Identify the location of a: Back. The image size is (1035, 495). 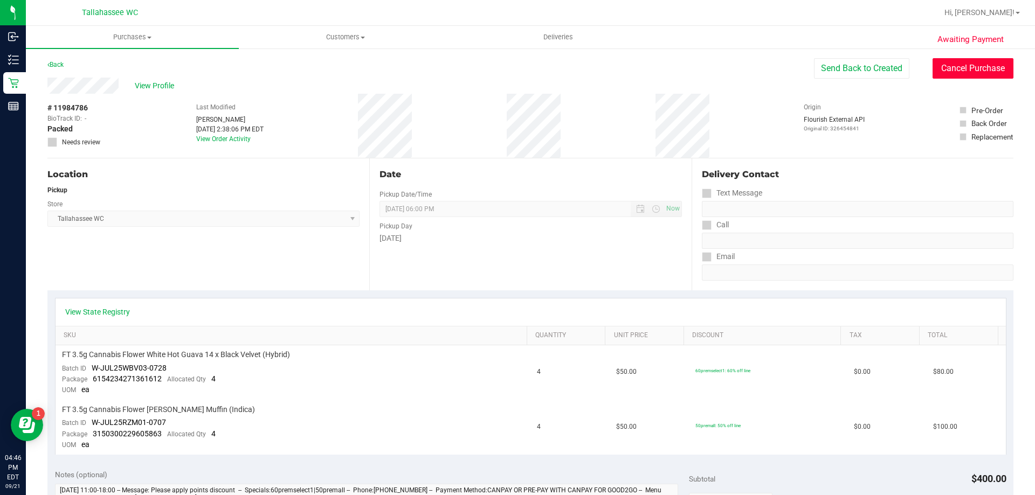
(56, 65).